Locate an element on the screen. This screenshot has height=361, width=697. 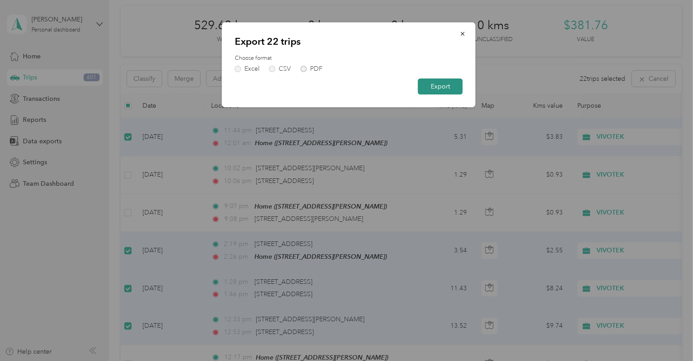
label: Choose format is located at coordinates (348, 58).